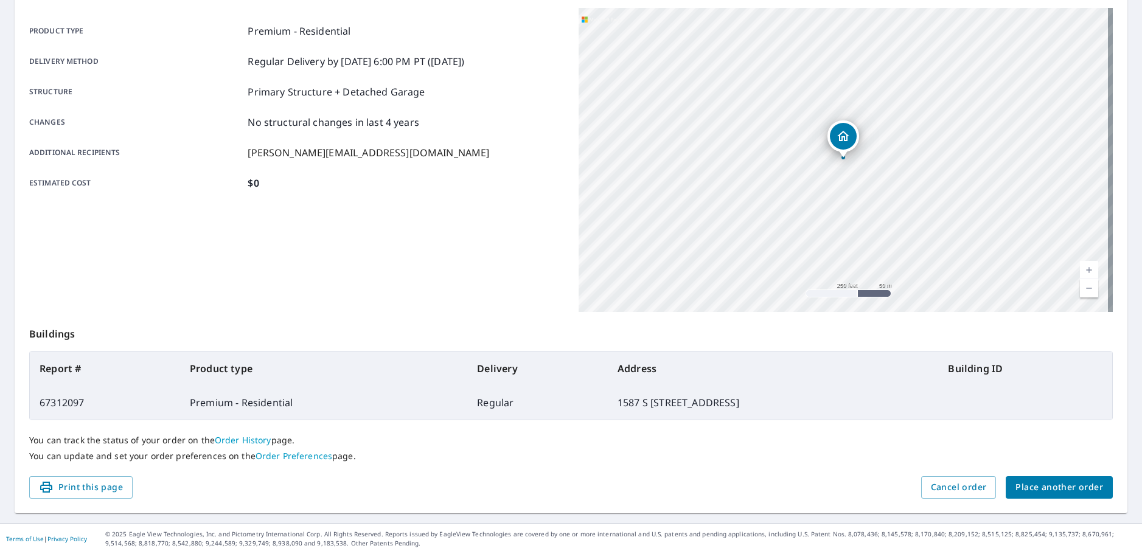  Describe the element at coordinates (959, 487) in the screenshot. I see `button: Cancel order` at that location.